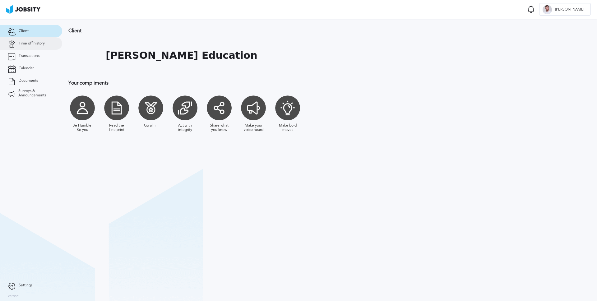 The image size is (597, 301). What do you see at coordinates (82, 128) in the screenshot?
I see `div: Be Humble, Be you` at bounding box center [82, 128].